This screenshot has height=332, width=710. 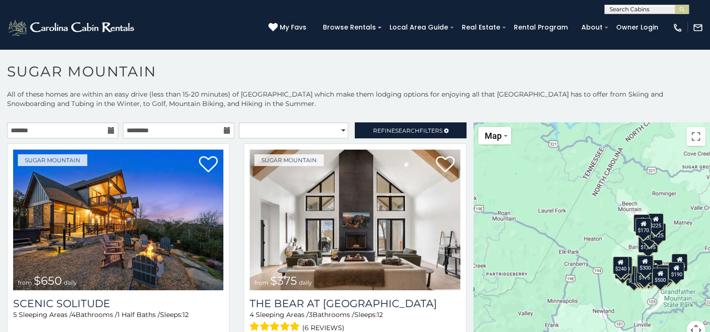 I want to click on div: $500, so click(x=660, y=277).